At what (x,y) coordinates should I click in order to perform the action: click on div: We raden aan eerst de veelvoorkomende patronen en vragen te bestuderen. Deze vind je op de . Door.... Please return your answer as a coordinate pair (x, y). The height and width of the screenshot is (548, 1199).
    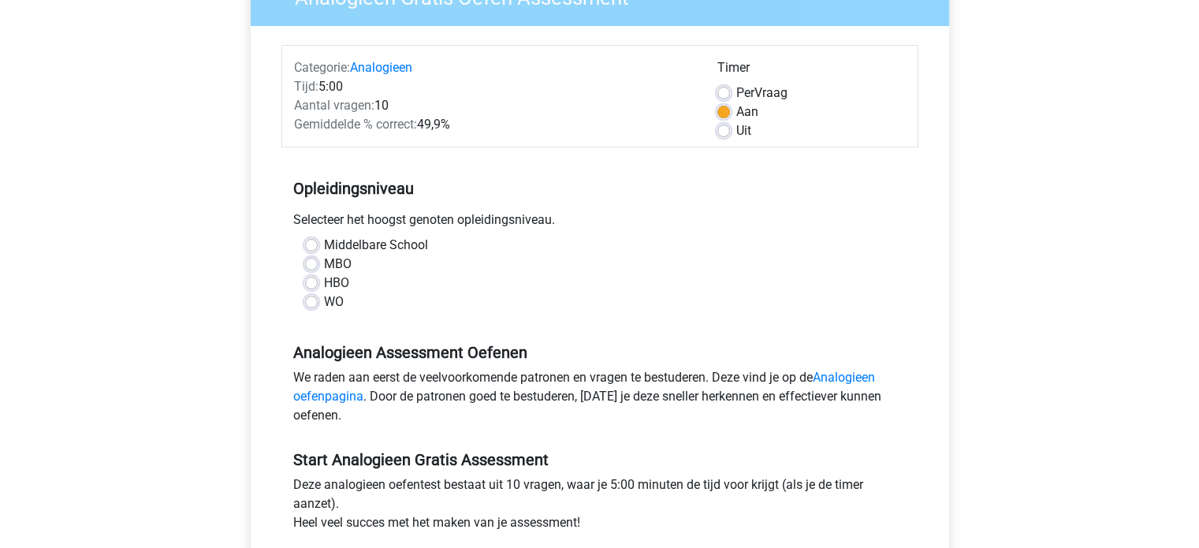
    Looking at the image, I should click on (600, 400).